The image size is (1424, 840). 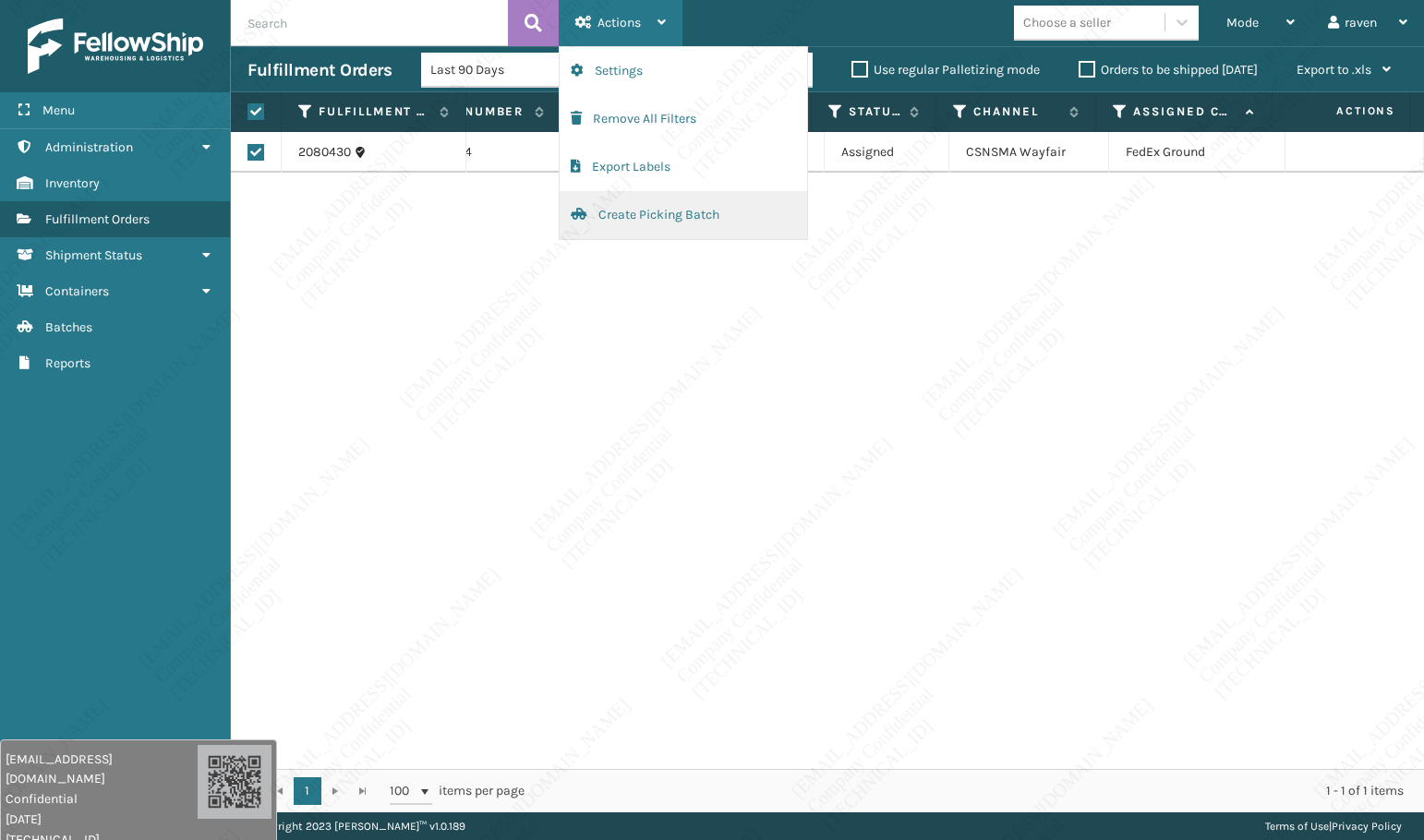 What do you see at coordinates (684, 167) in the screenshot?
I see `button: Export Labels` at bounding box center [684, 167].